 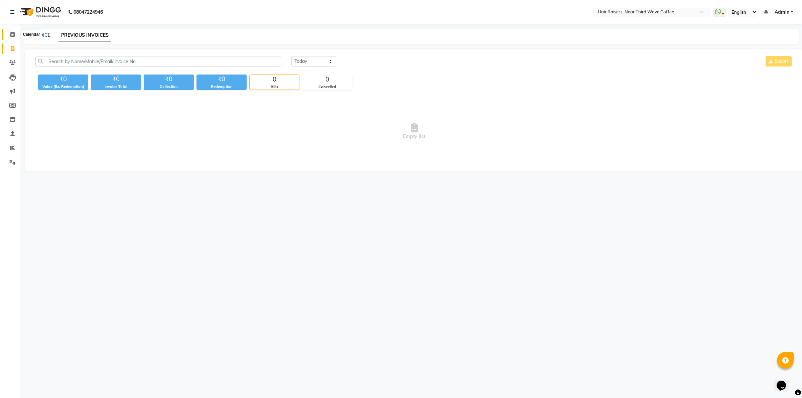 I want to click on div: Bills, so click(x=274, y=87).